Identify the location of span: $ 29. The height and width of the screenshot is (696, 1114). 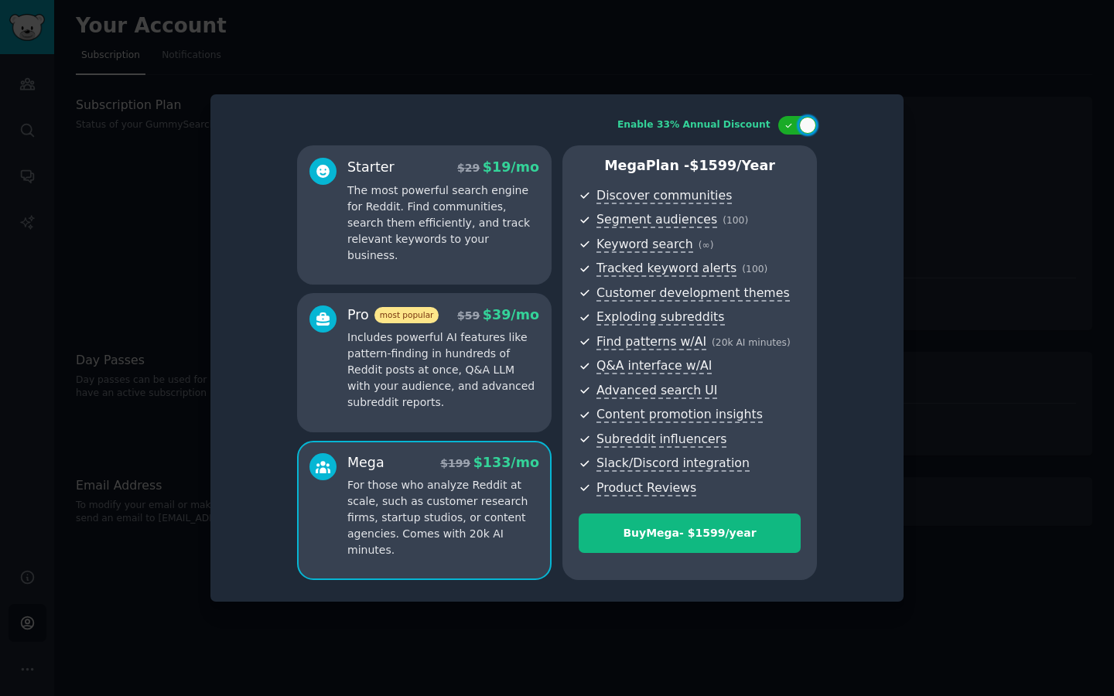
(468, 168).